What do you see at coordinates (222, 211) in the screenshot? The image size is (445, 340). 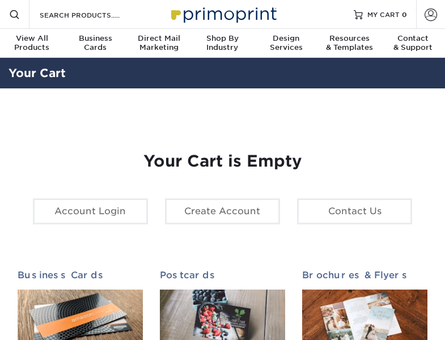 I see `a: Create Account` at bounding box center [222, 211].